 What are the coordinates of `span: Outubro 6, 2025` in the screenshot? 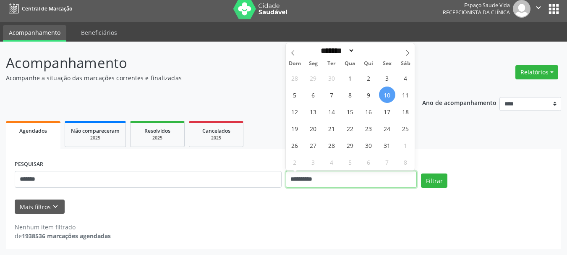 It's located at (313, 94).